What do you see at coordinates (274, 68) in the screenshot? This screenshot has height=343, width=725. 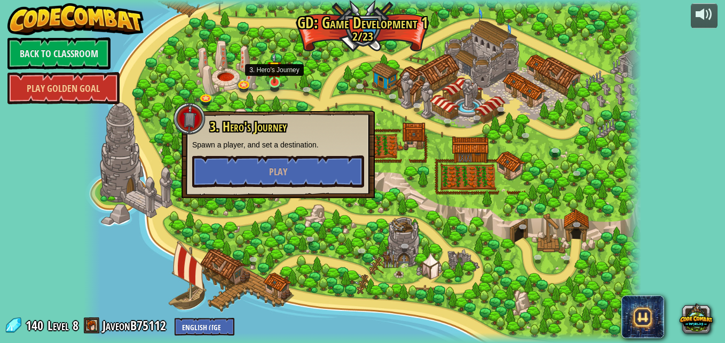 I see `img: level-banner-started.png` at bounding box center [274, 68].